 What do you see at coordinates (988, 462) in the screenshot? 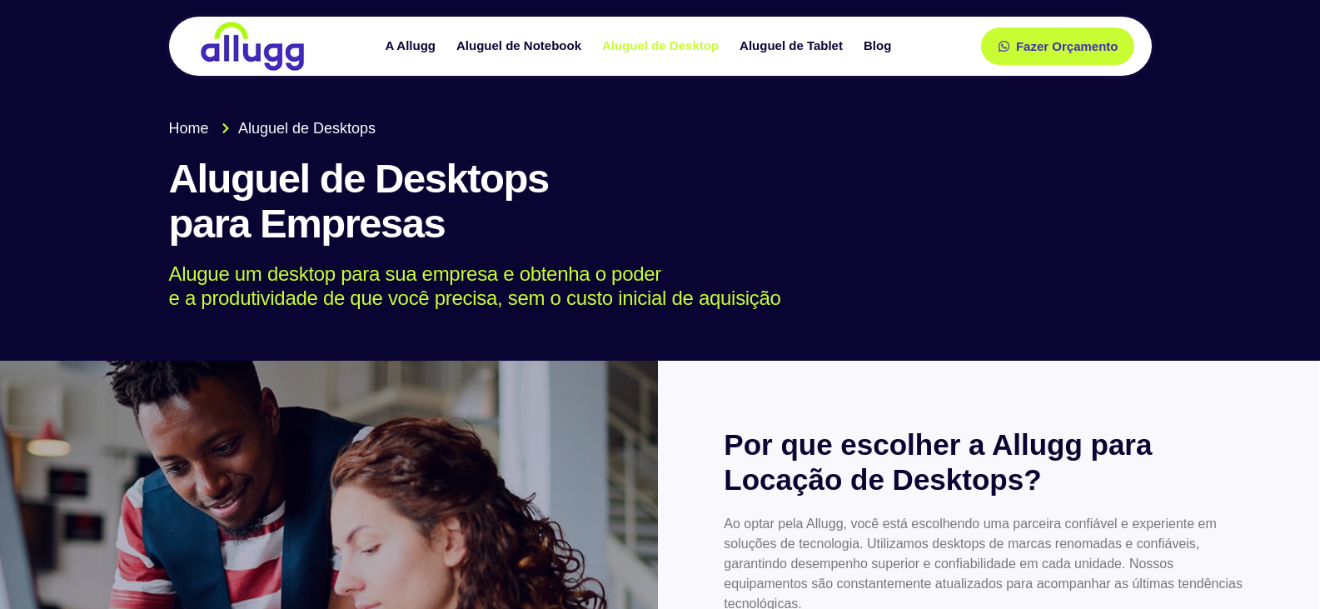
I see `h2: Por que escolher a Allugg para Locação de Desktops?` at bounding box center [988, 462].